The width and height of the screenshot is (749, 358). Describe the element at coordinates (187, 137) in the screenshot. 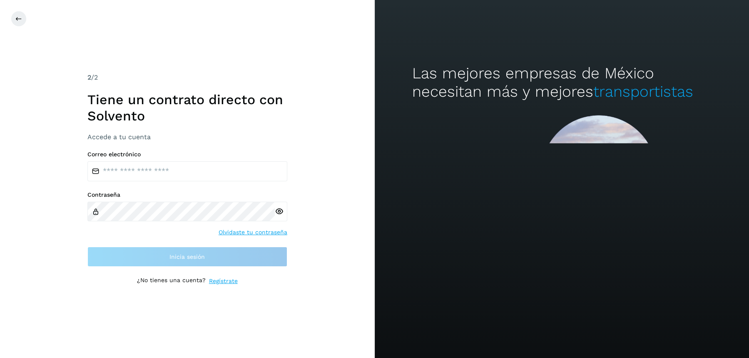

I see `h3: Accede a tu cuenta` at that location.